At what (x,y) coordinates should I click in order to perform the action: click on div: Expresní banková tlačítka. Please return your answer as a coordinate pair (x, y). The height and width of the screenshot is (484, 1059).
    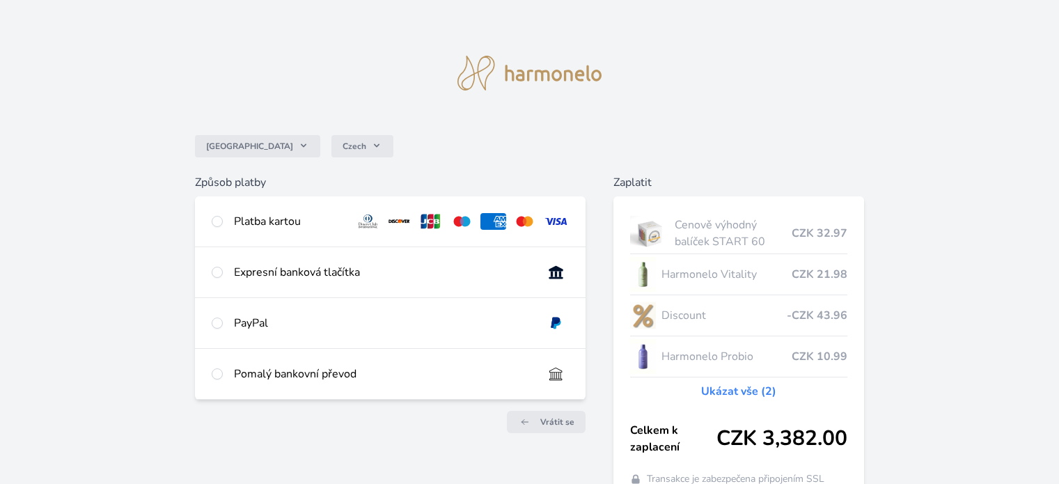
    Looking at the image, I should click on (382, 272).